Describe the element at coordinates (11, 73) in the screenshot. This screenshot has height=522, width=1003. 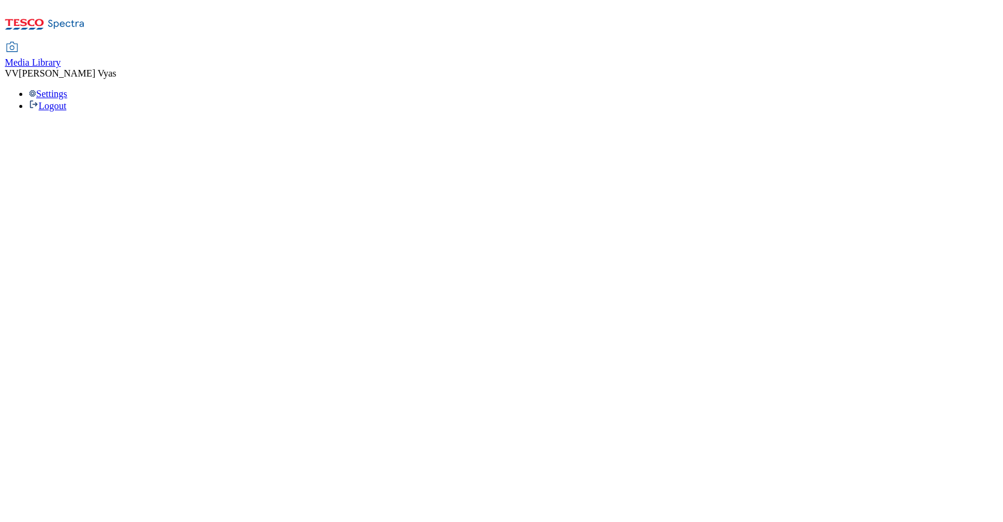
I see `span: VV` at that location.